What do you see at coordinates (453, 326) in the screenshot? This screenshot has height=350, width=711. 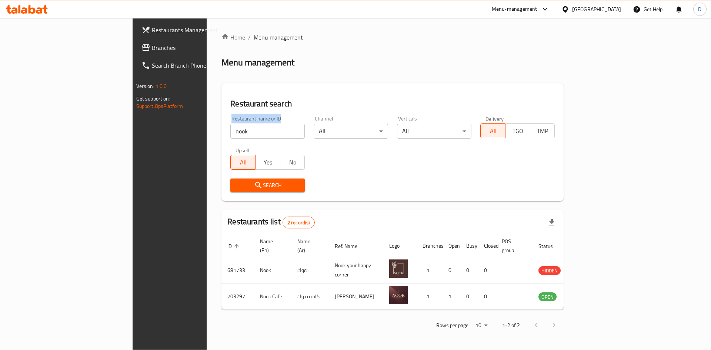 I see `p: Rows per page:` at bounding box center [453, 326].